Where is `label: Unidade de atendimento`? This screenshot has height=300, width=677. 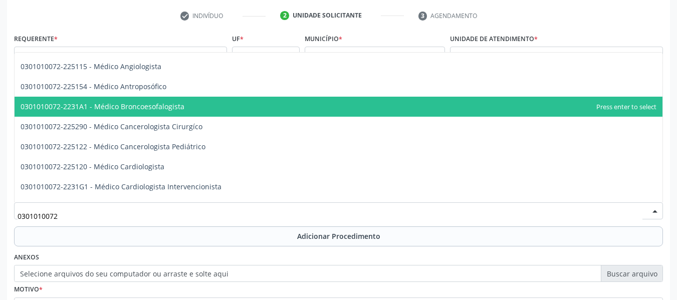
label: Unidade de atendimento is located at coordinates (493, 39).